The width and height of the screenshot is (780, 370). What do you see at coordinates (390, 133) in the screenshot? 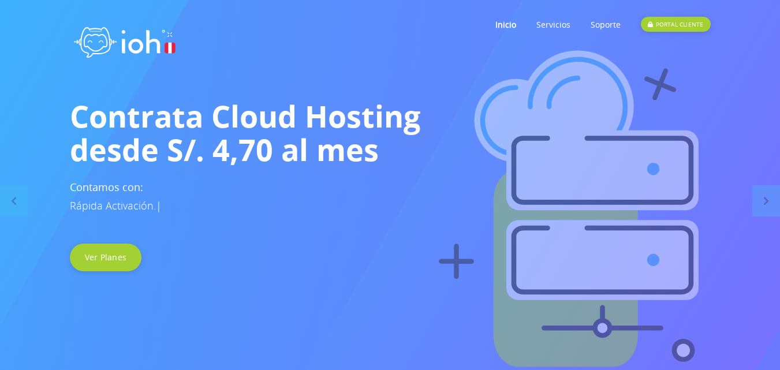
I see `h1: Contrata Cloud Hosting desde S/. 4,70 al mes` at bounding box center [390, 133].